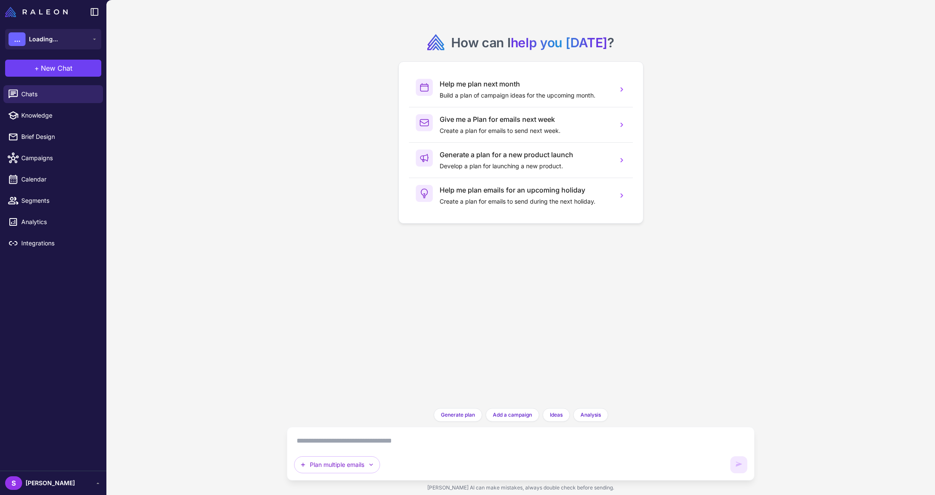 The width and height of the screenshot is (935, 495). What do you see at coordinates (525, 131) in the screenshot?
I see `p: Create a plan for emails to send next week.` at bounding box center [525, 131].